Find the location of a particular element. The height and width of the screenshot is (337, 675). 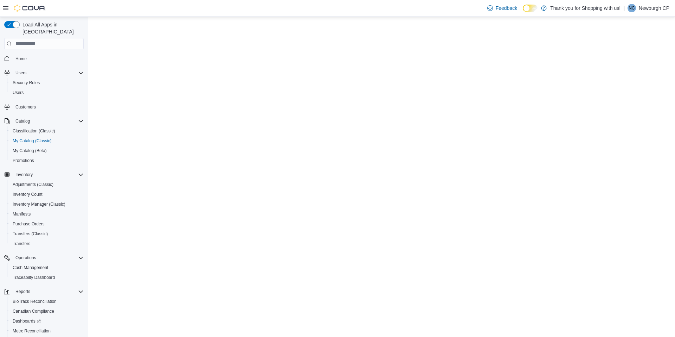

a: My Catalog (Classic) is located at coordinates (32, 141).